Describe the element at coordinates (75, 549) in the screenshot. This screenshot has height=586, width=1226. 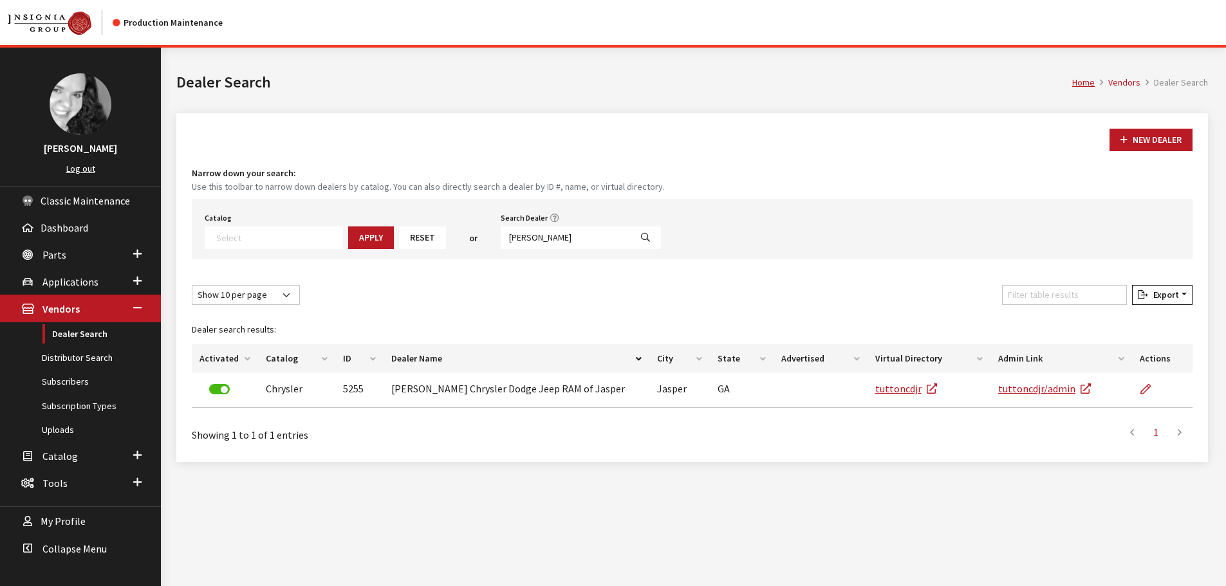
I see `span: Collapse Menu` at that location.